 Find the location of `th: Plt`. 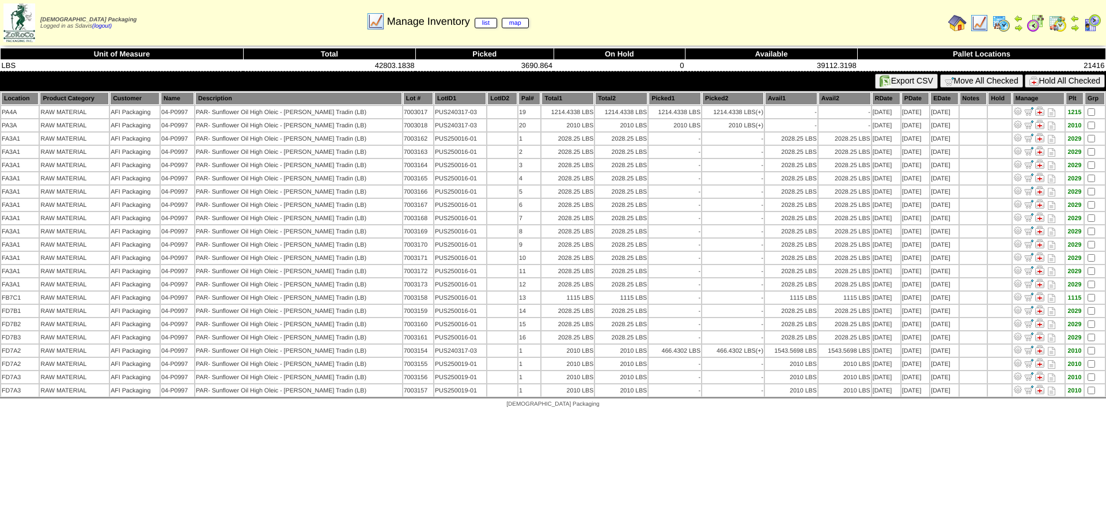

th: Plt is located at coordinates (1074, 98).